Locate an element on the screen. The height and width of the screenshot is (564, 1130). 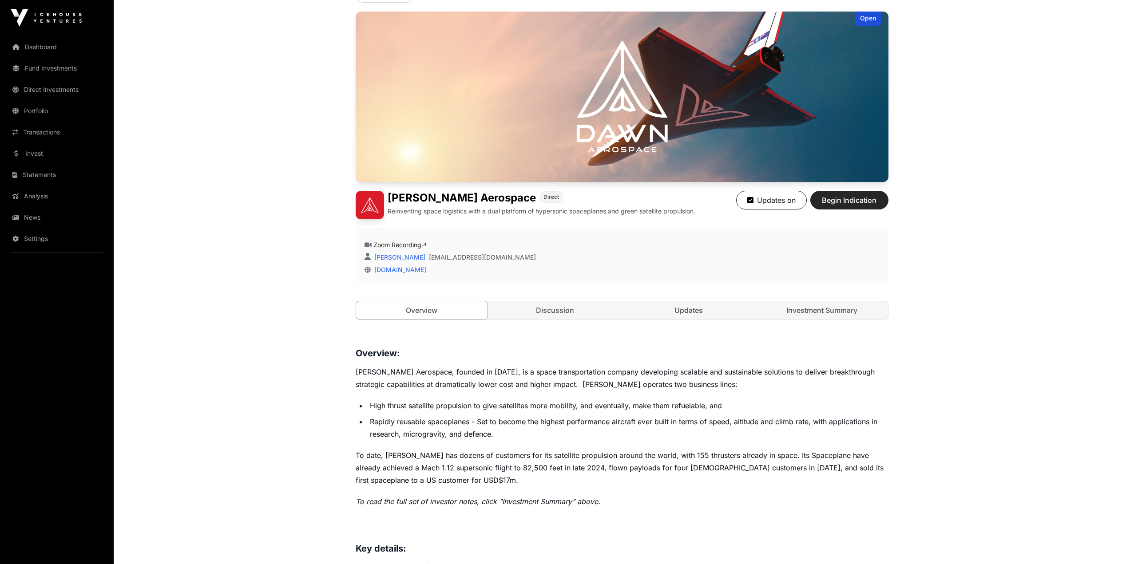
div: Chat Widget is located at coordinates (1108, 543).